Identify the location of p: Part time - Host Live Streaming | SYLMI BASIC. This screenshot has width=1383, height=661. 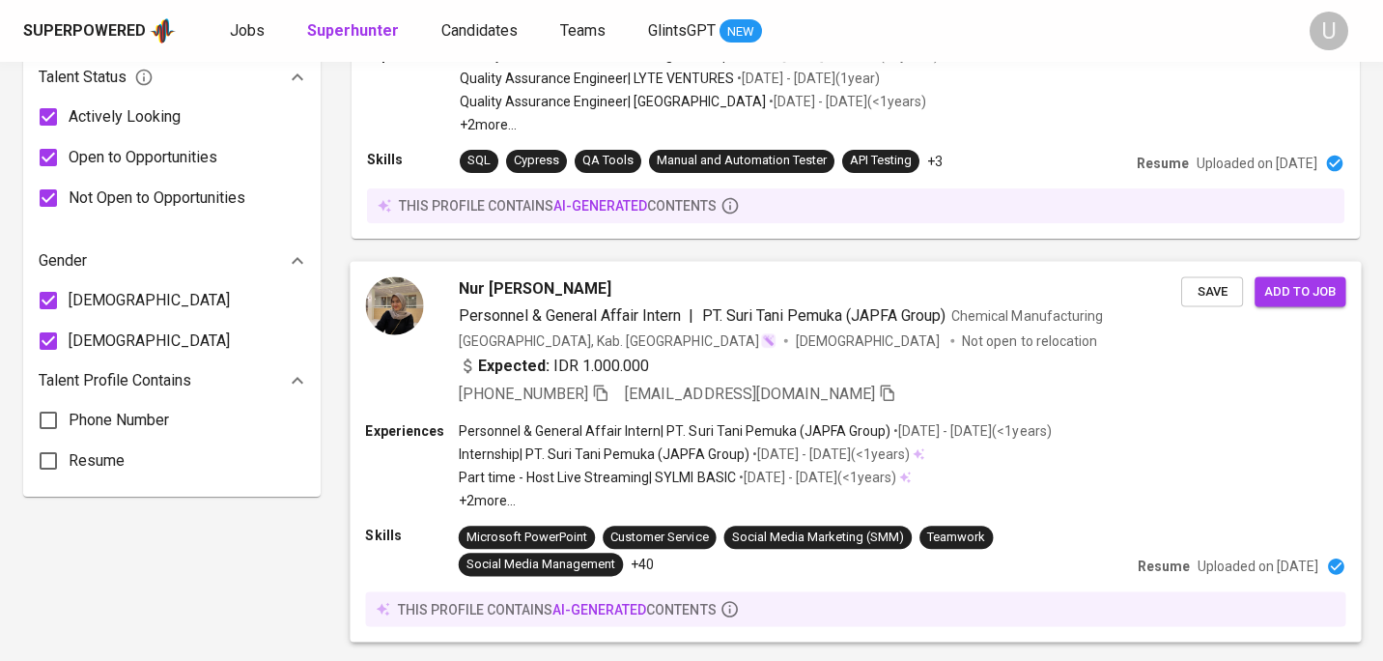
(597, 477).